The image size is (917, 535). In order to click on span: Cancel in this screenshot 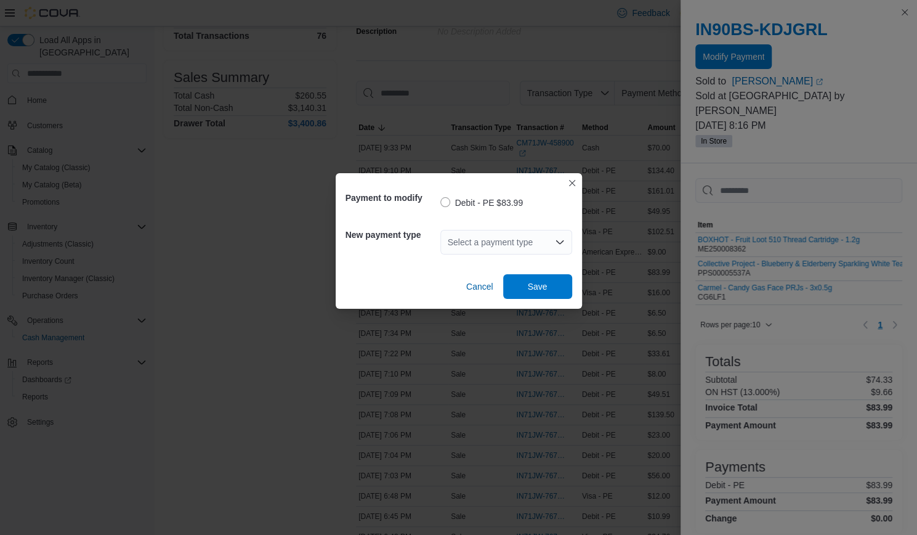, I will do `click(480, 286)`.